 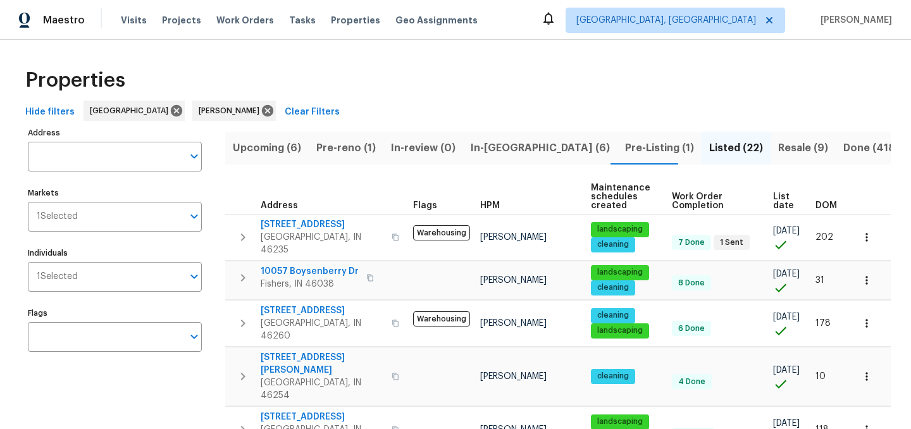 What do you see at coordinates (820, 280) in the screenshot?
I see `span: 31` at bounding box center [820, 280].